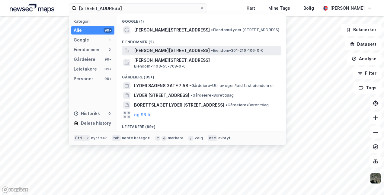  What do you see at coordinates (202, 40) in the screenshot?
I see `div: Eiendommer (2)` at bounding box center [202, 40].